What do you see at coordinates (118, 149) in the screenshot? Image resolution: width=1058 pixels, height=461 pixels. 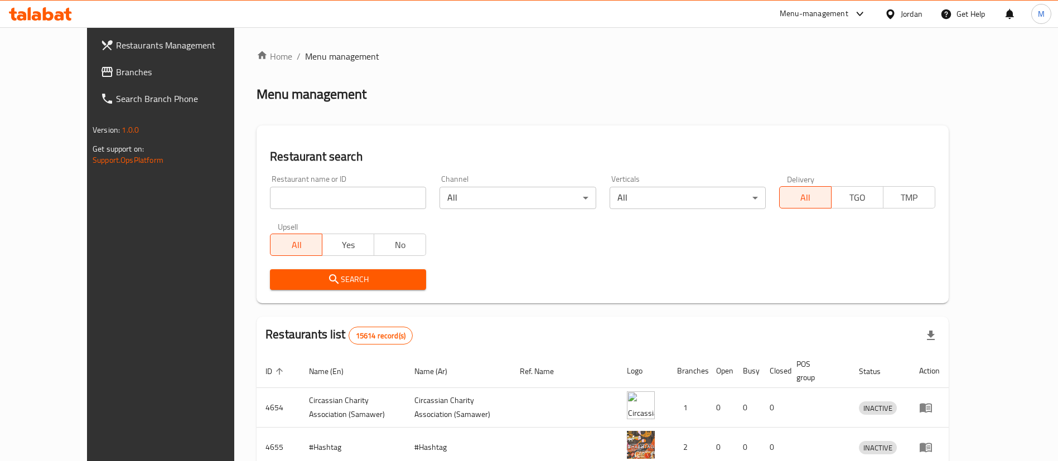 I see `span: Get support on:` at bounding box center [118, 149].